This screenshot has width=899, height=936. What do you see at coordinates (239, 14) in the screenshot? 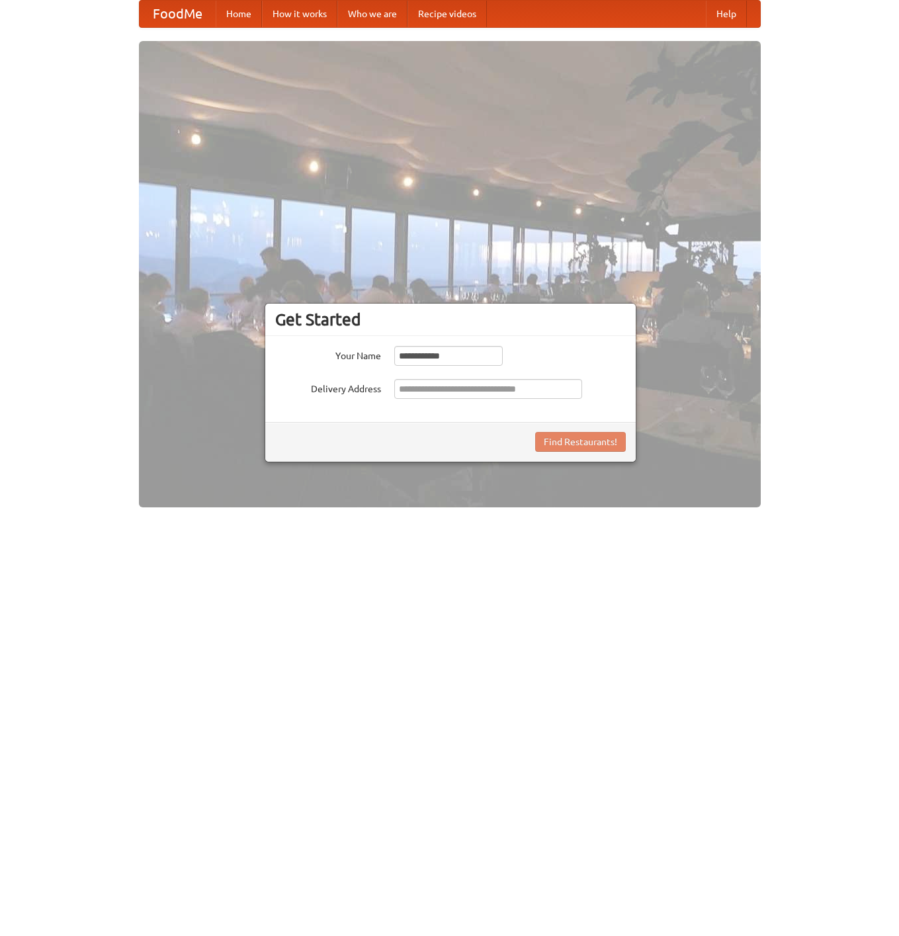
I see `a: Home` at bounding box center [239, 14].